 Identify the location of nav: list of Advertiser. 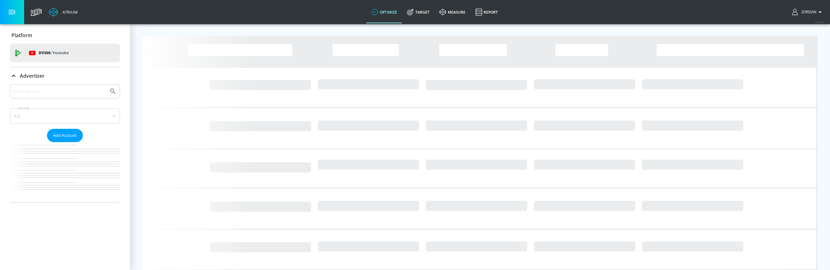
(65, 172).